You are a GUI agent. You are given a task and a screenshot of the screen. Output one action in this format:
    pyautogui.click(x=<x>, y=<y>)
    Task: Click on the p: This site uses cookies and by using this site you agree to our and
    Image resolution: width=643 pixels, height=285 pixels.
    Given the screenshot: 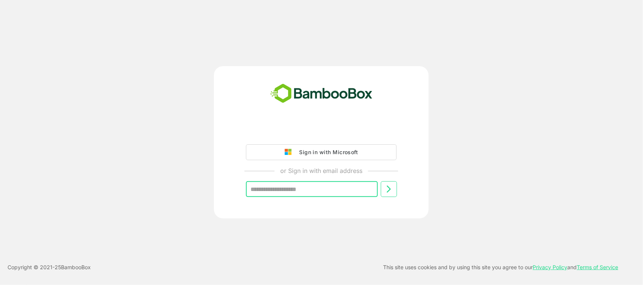 What is the action you would take?
    pyautogui.click(x=501, y=268)
    